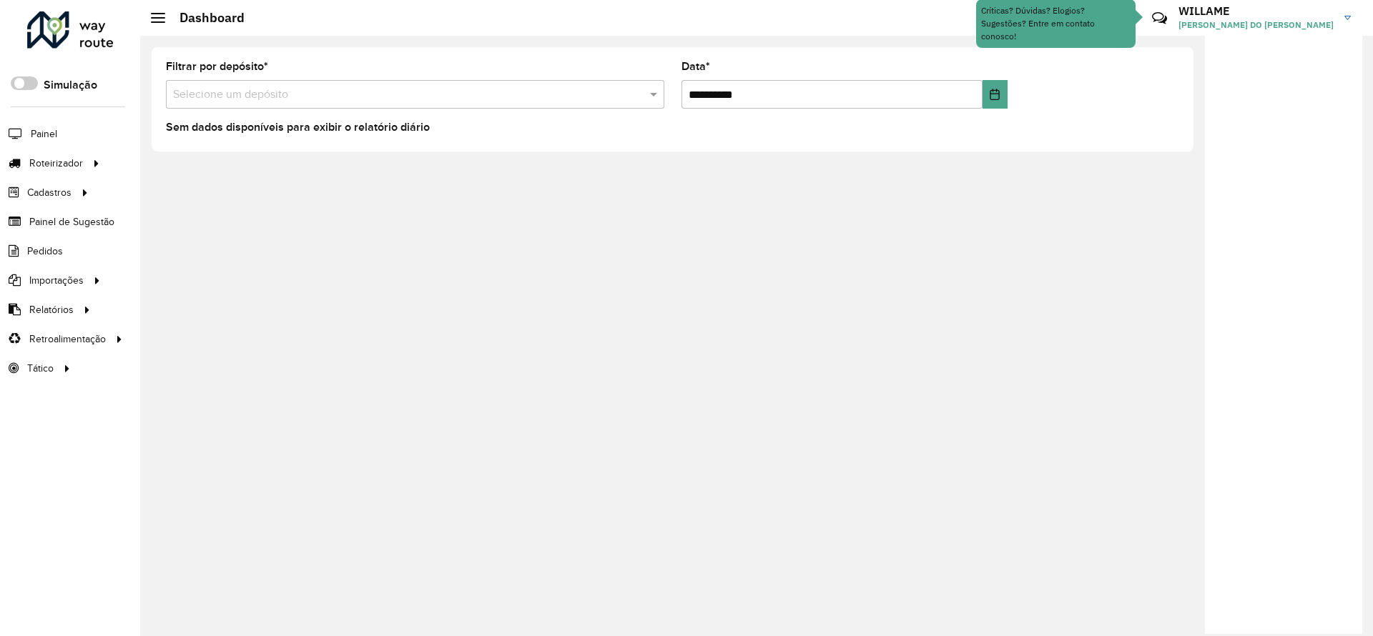  I want to click on button: Choose Date, so click(995, 94).